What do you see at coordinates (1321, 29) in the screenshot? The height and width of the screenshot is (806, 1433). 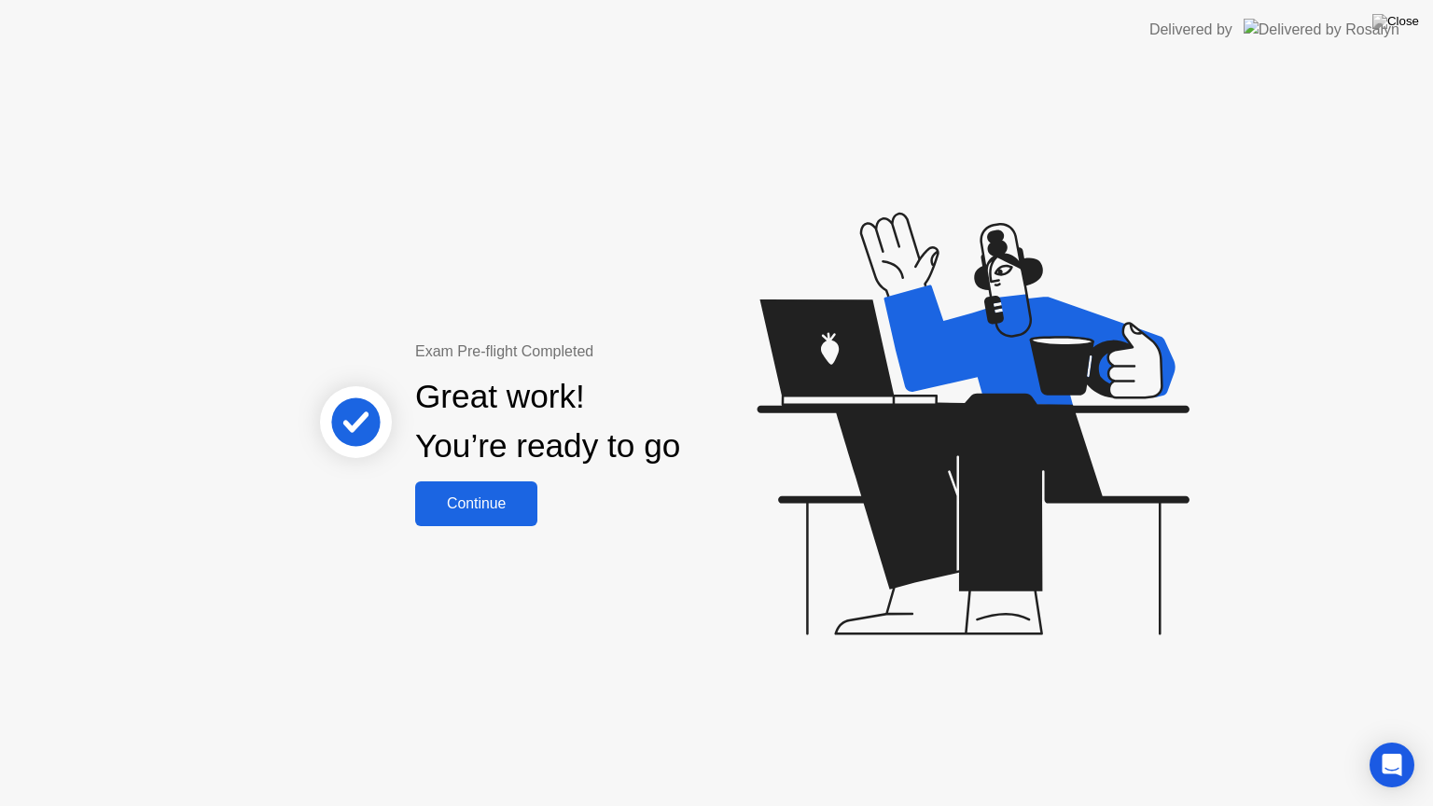 I see `img: Delivered by Rosalyn` at bounding box center [1321, 29].